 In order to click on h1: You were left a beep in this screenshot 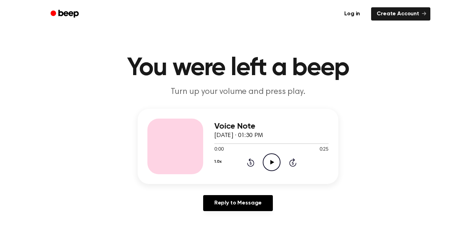, I will do `click(238, 68)`.